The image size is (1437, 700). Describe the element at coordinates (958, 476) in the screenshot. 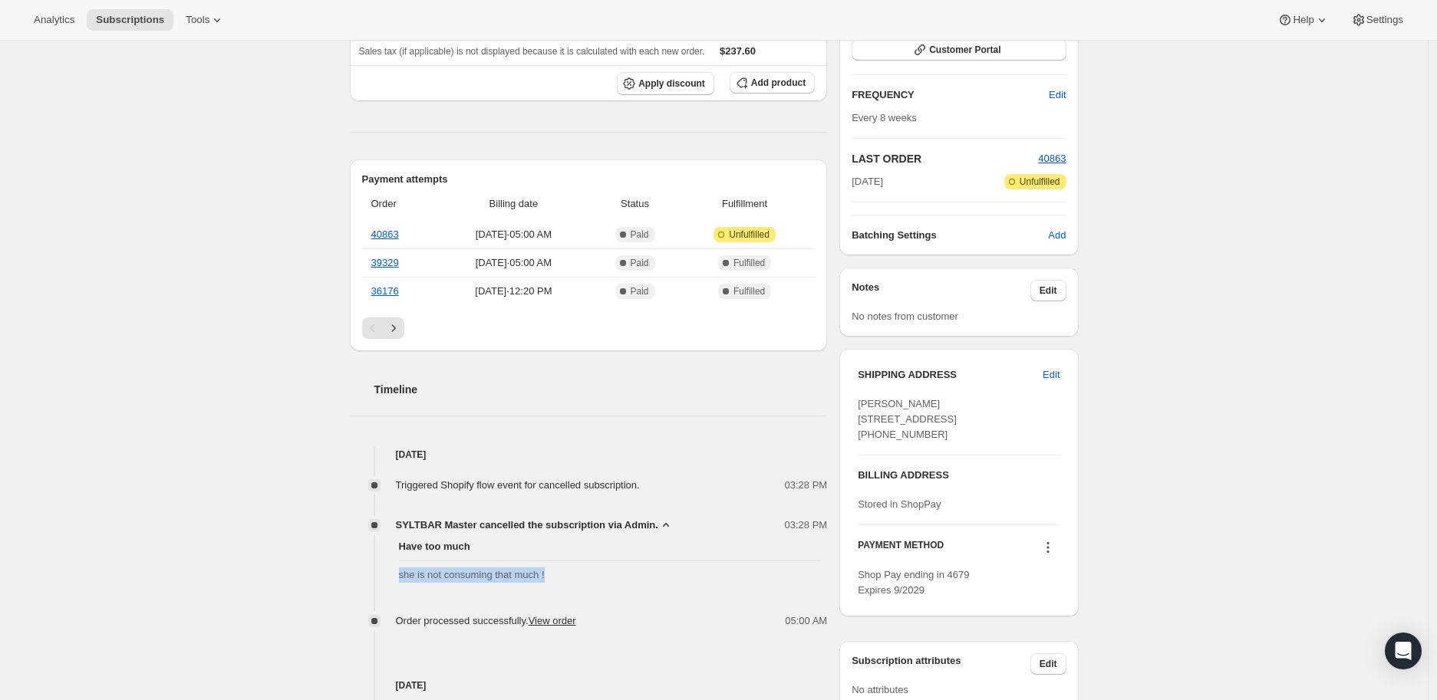

I see `h3: BILLING ADDRESS` at that location.